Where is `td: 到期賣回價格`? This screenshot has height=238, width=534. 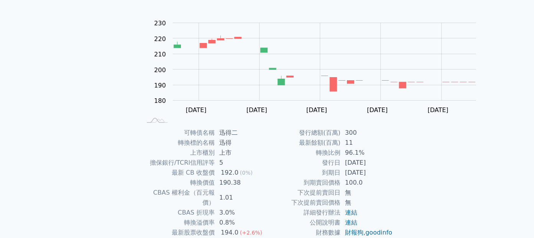 td: 到期賣回價格 is located at coordinates (304, 183).